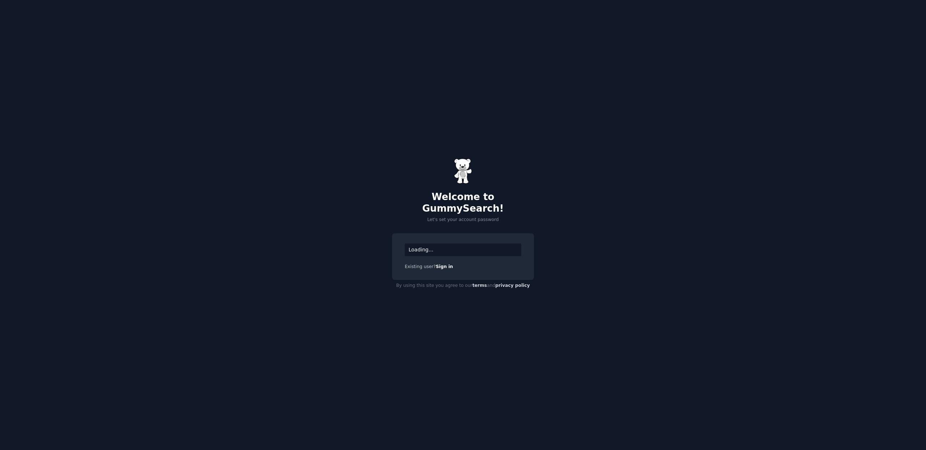 Image resolution: width=926 pixels, height=450 pixels. Describe the element at coordinates (463, 220) in the screenshot. I see `p: Let's set your account password` at that location.